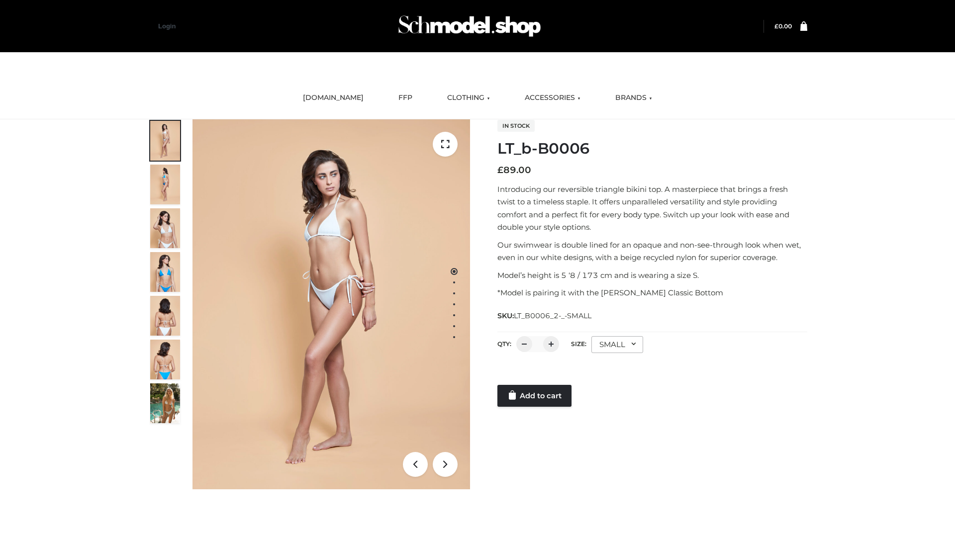 This screenshot has width=955, height=537. What do you see at coordinates (578, 344) in the screenshot?
I see `label: Size:` at bounding box center [578, 344].